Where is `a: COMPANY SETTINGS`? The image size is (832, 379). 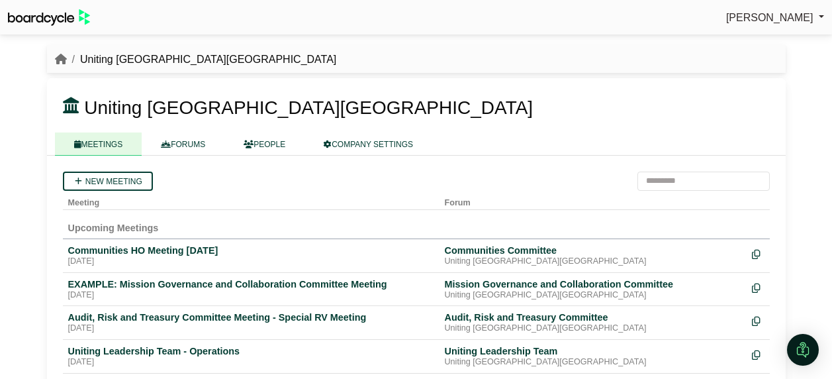
a: COMPANY SETTINGS is located at coordinates (368, 144).